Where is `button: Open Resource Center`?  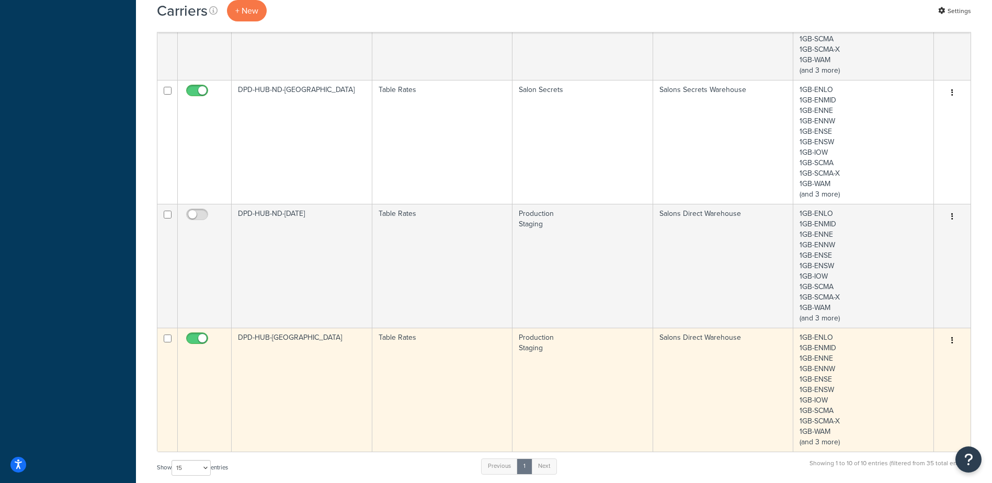 button: Open Resource Center is located at coordinates (969, 460).